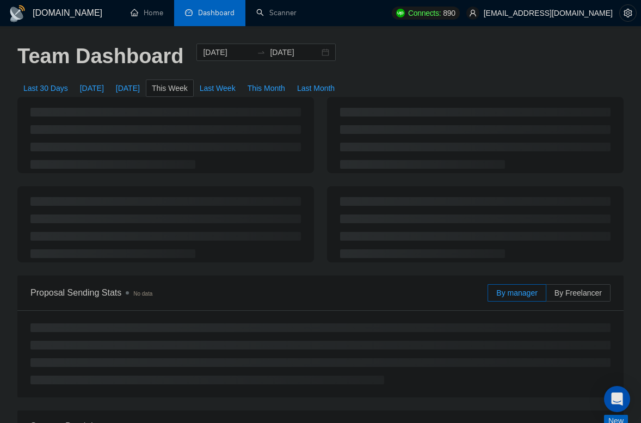 This screenshot has width=641, height=423. I want to click on span: Dashboard, so click(216, 13).